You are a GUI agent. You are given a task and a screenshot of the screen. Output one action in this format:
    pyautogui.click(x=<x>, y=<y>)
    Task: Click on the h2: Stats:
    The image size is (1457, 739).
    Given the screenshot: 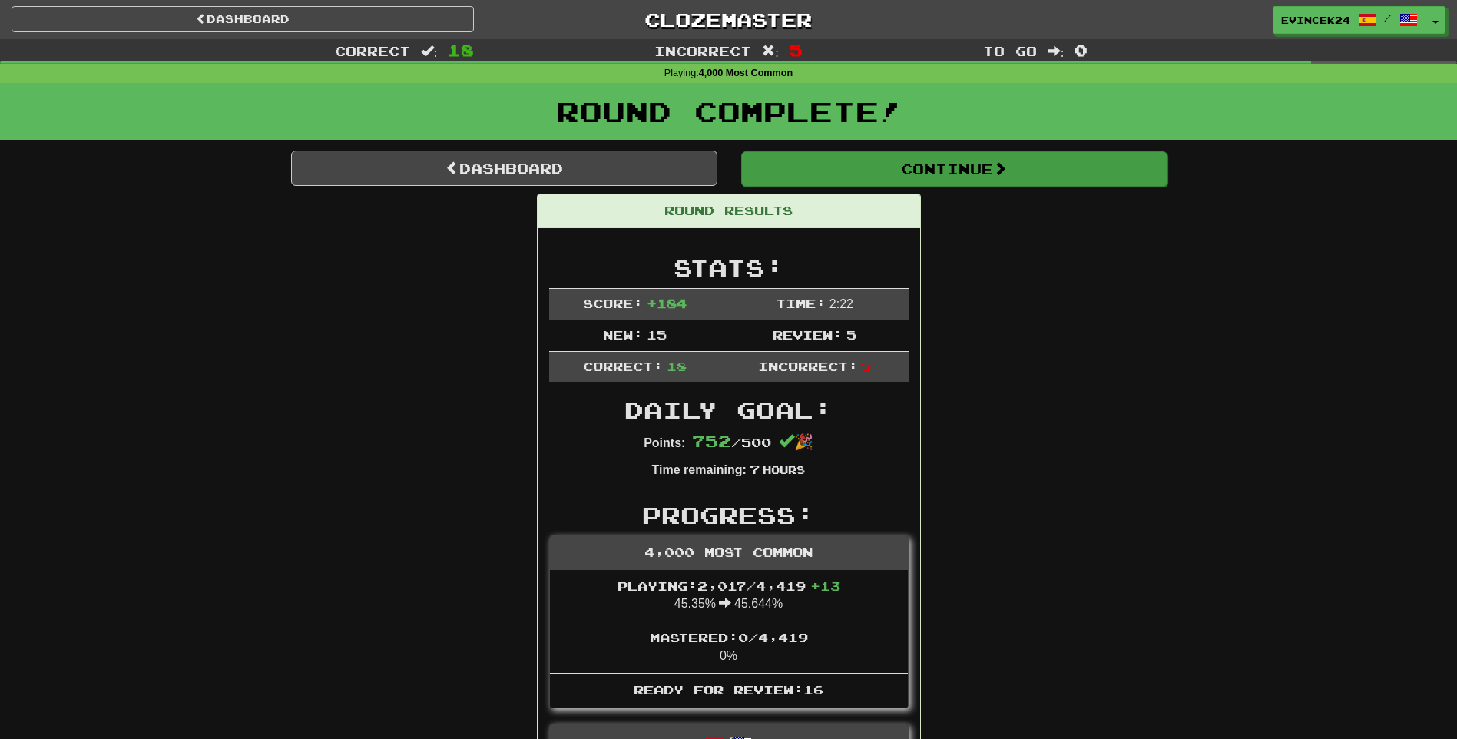 What is the action you would take?
    pyautogui.click(x=729, y=267)
    